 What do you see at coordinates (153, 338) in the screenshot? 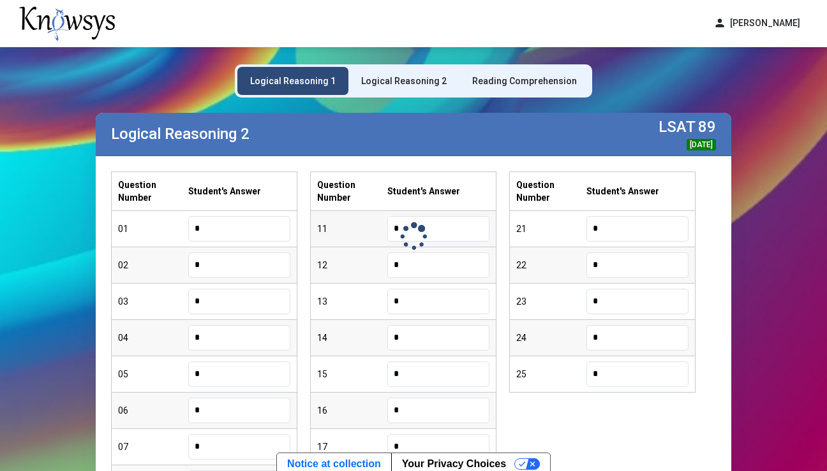
I see `div: 04` at bounding box center [153, 338].